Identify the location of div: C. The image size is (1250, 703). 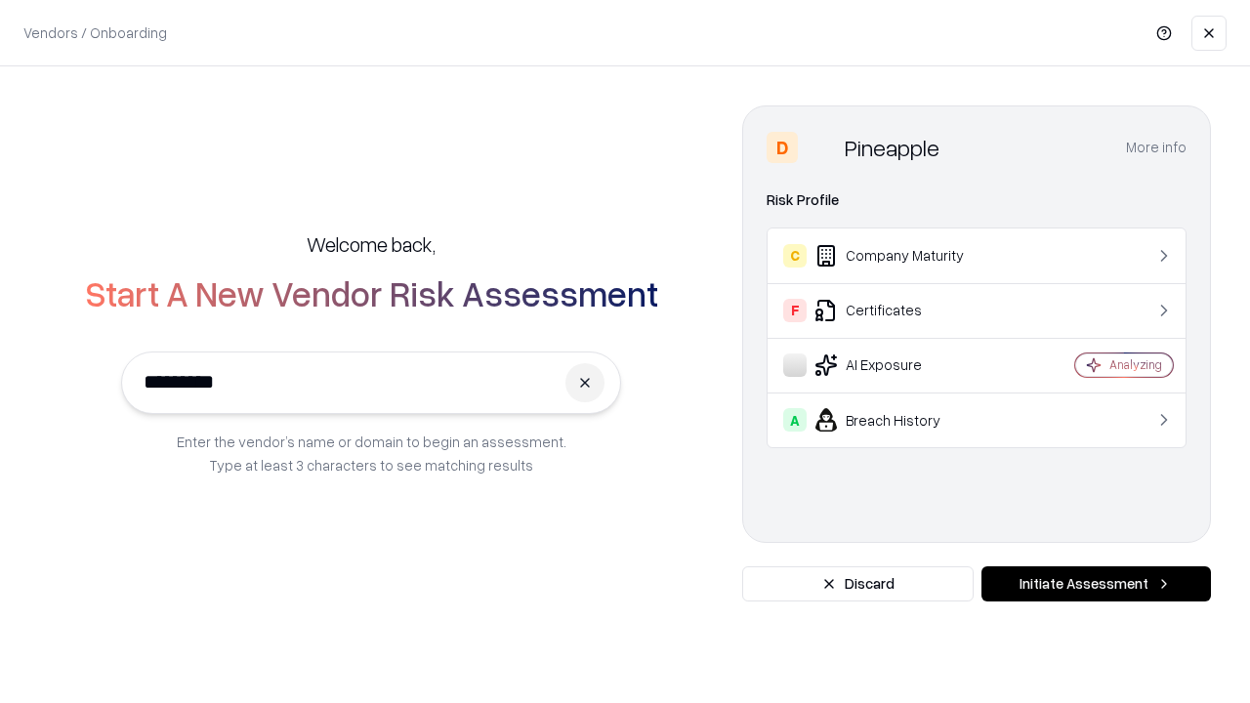
(795, 256).